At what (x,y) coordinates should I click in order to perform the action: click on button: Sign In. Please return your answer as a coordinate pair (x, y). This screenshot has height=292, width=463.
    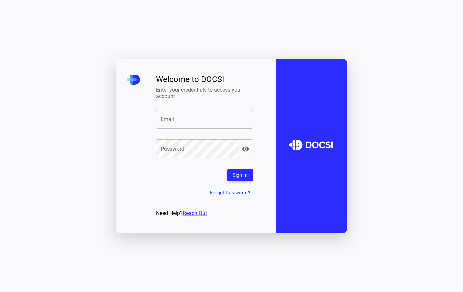
    Looking at the image, I should click on (240, 175).